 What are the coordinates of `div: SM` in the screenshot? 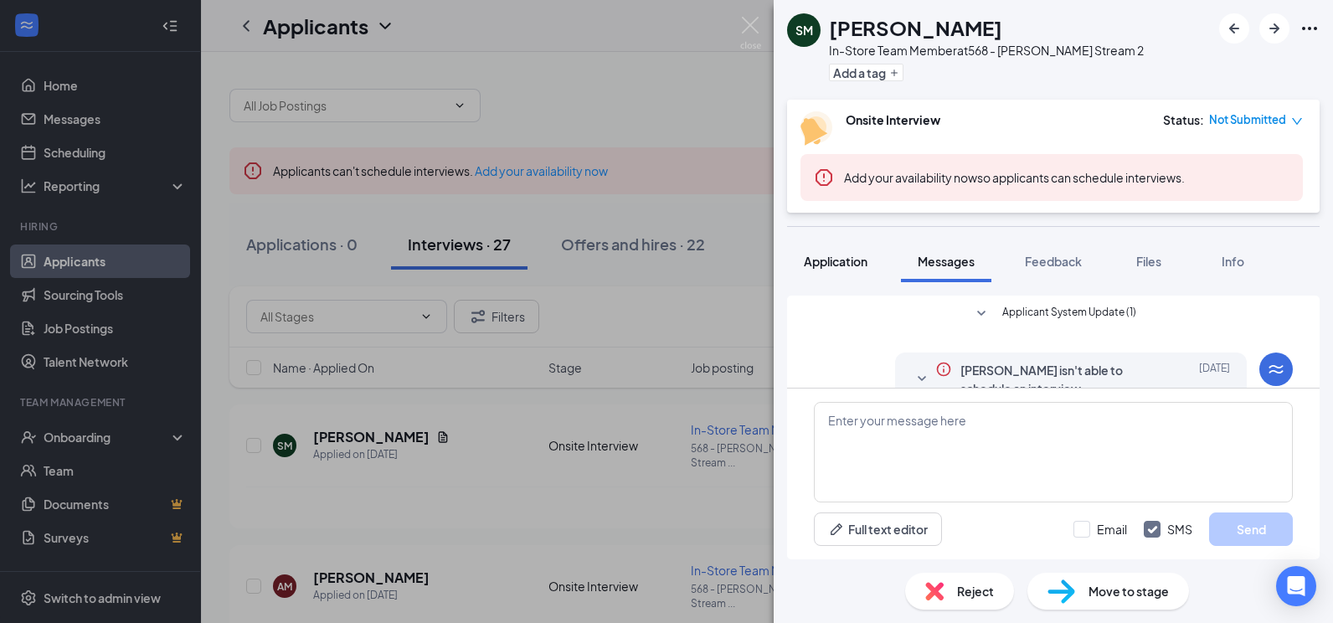 It's located at (804, 30).